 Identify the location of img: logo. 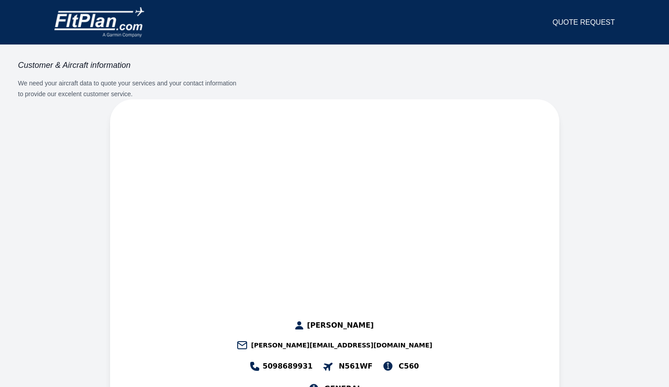
(99, 22).